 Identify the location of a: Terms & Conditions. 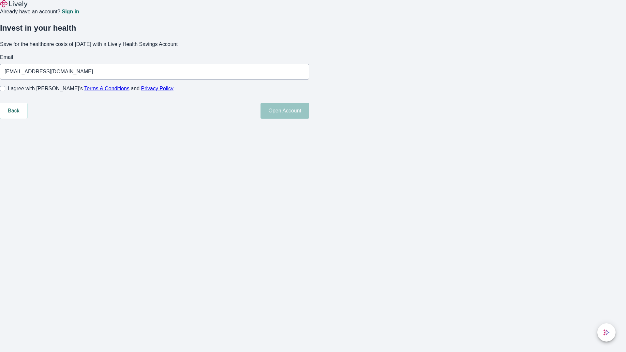
(107, 88).